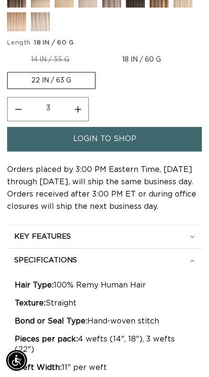  I want to click on strong: Hair Type:, so click(34, 285).